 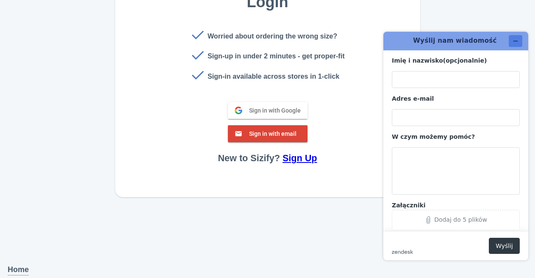 I want to click on label: Załączniki, so click(x=79, y=181).